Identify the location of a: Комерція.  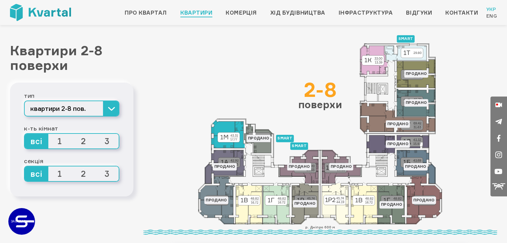
(241, 13).